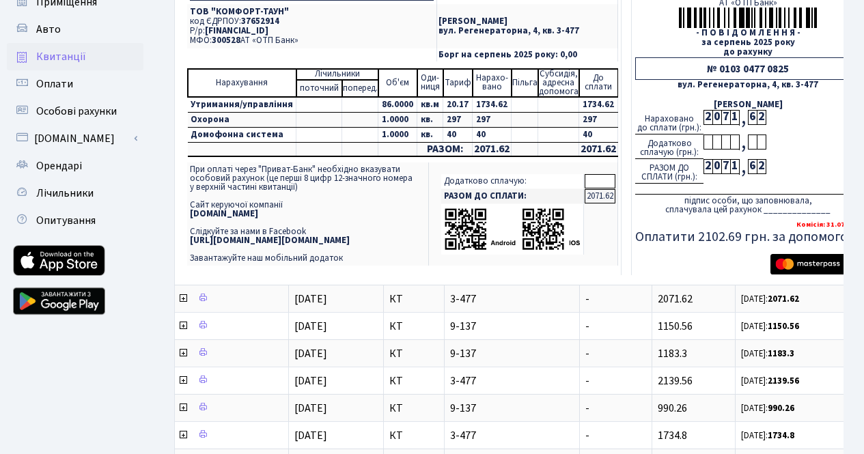 The width and height of the screenshot is (864, 454). I want to click on td: Субсидія, адресна допомога, so click(559, 83).